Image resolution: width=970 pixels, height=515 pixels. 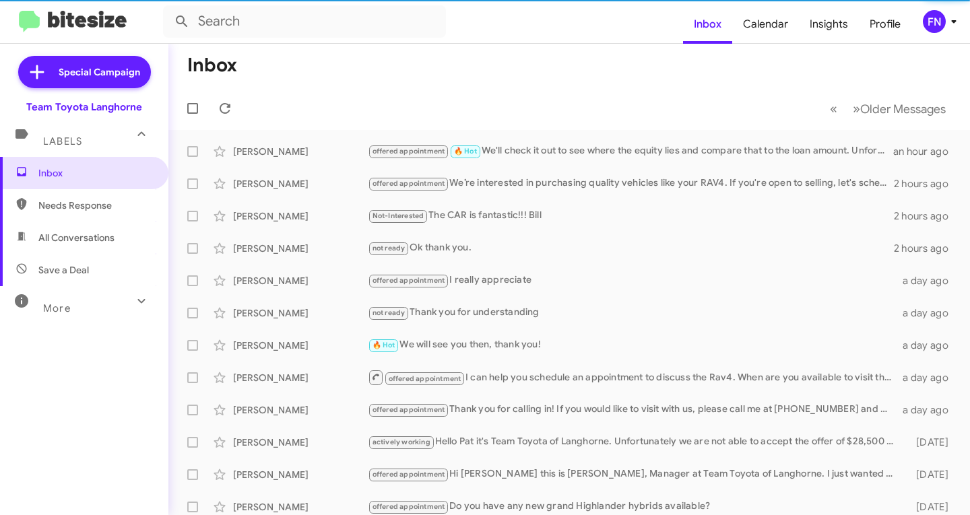 I want to click on span: Profile, so click(x=885, y=24).